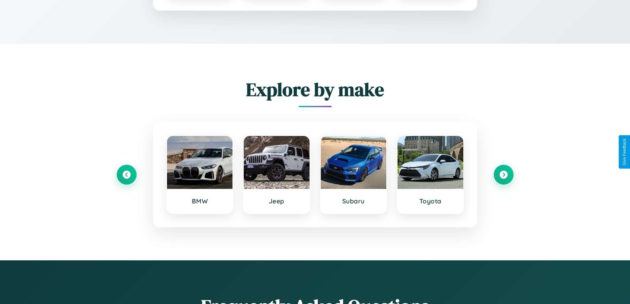 The width and height of the screenshot is (630, 304). I want to click on h3: BMW, so click(200, 201).